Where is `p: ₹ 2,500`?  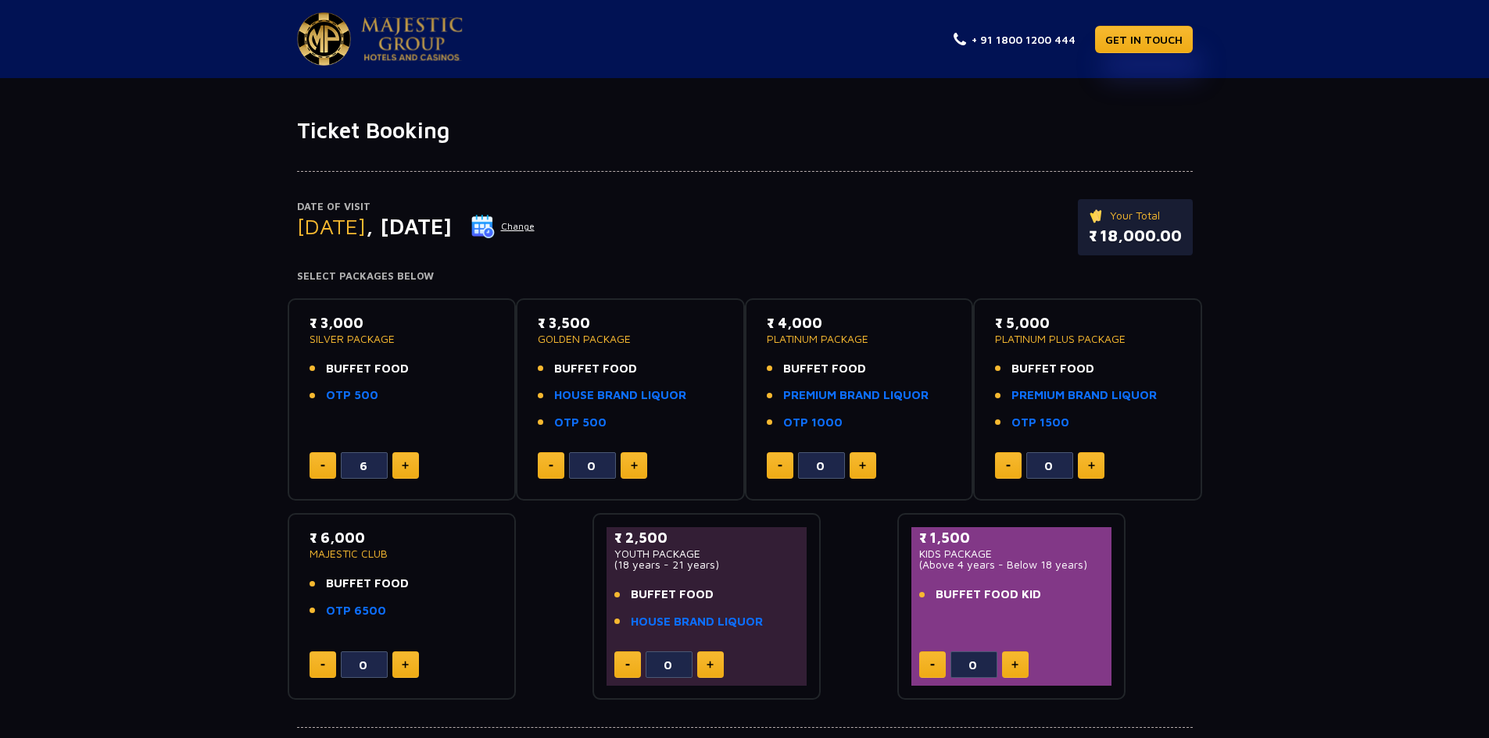
p: ₹ 2,500 is located at coordinates (706, 538).